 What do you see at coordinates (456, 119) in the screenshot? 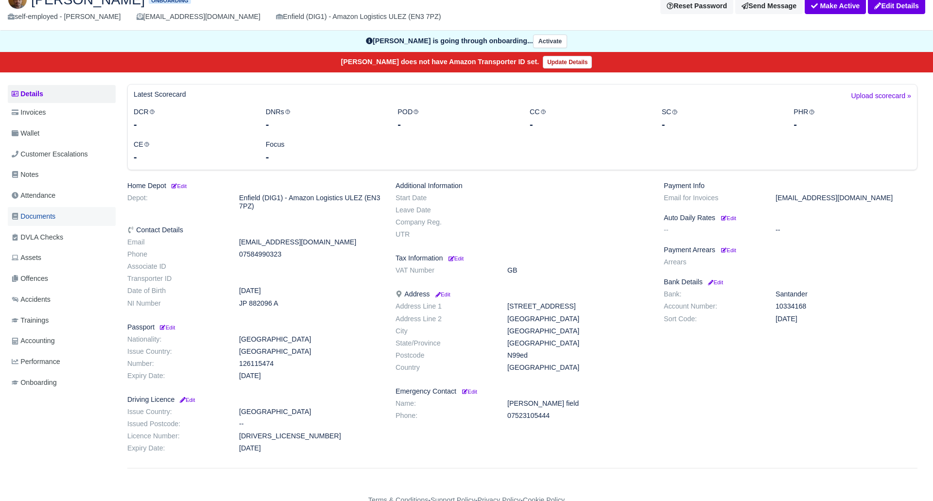
I see `div: POD` at bounding box center [456, 119].